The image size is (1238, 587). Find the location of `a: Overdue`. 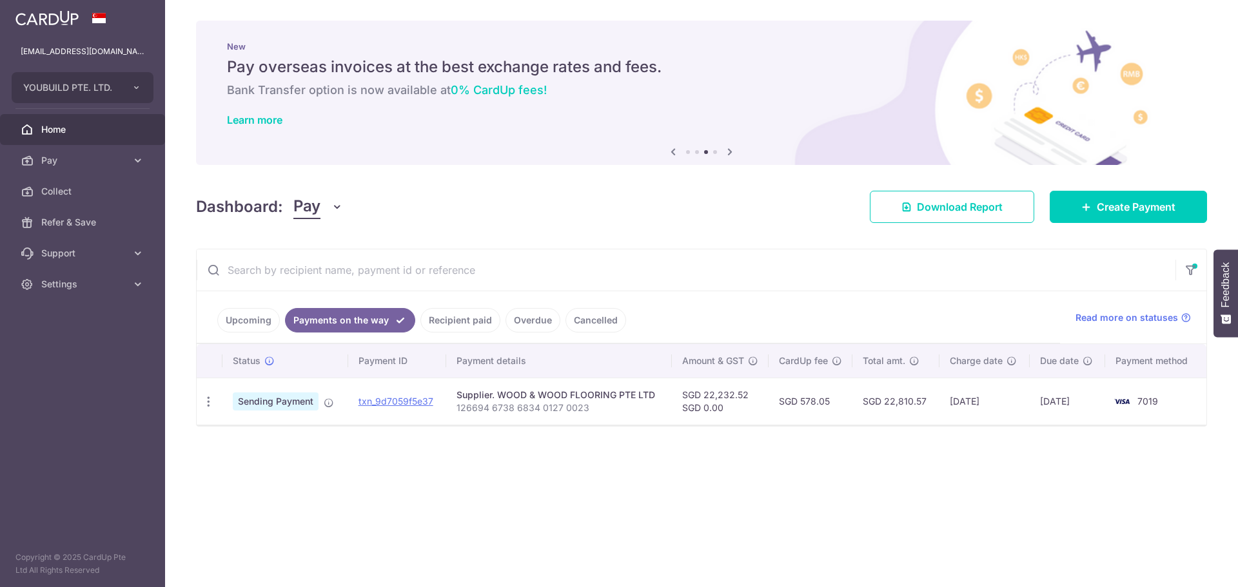

a: Overdue is located at coordinates (533, 321).